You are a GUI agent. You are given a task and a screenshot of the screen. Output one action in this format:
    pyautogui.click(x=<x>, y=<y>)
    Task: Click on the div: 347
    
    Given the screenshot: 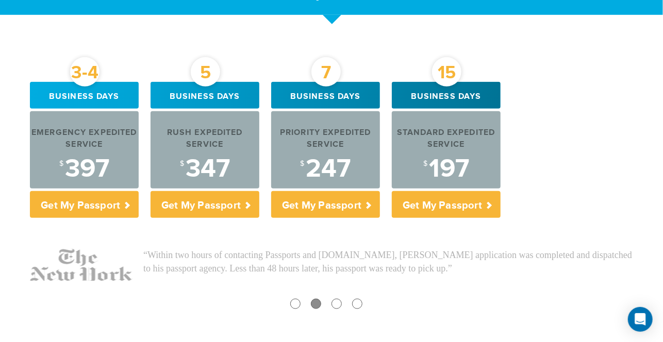 What is the action you would take?
    pyautogui.click(x=205, y=169)
    